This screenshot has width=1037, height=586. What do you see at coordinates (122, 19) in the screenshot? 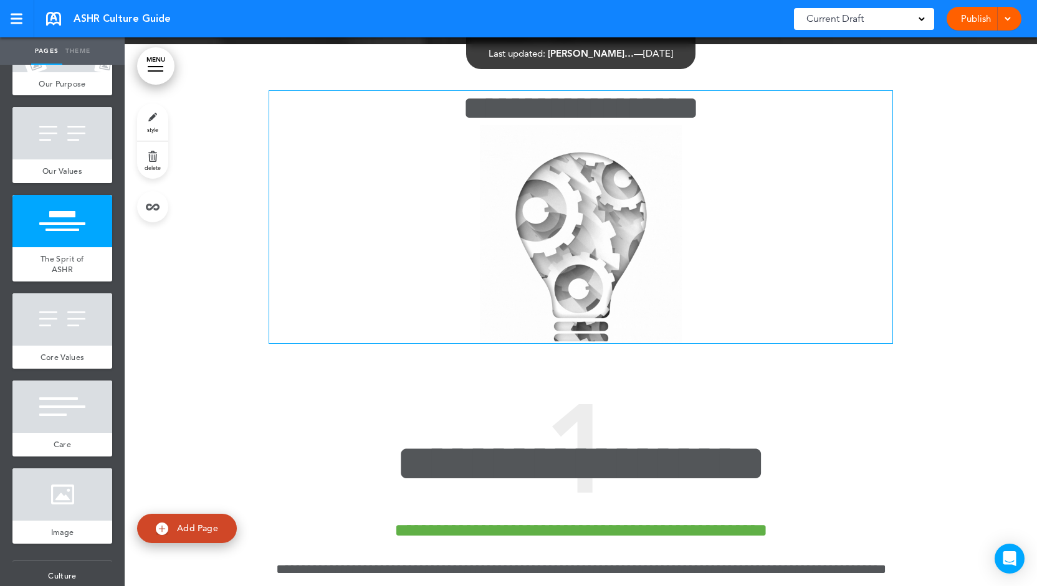
I see `span: ASHR Culture Guide` at bounding box center [122, 19].